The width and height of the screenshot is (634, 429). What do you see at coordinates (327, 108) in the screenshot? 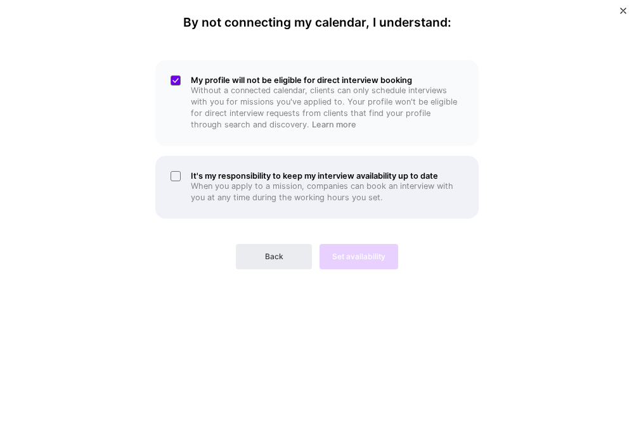
I see `p: Without a connected calendar, clients can only schedule interviews with you for missions you've a...` at bounding box center [327, 108].